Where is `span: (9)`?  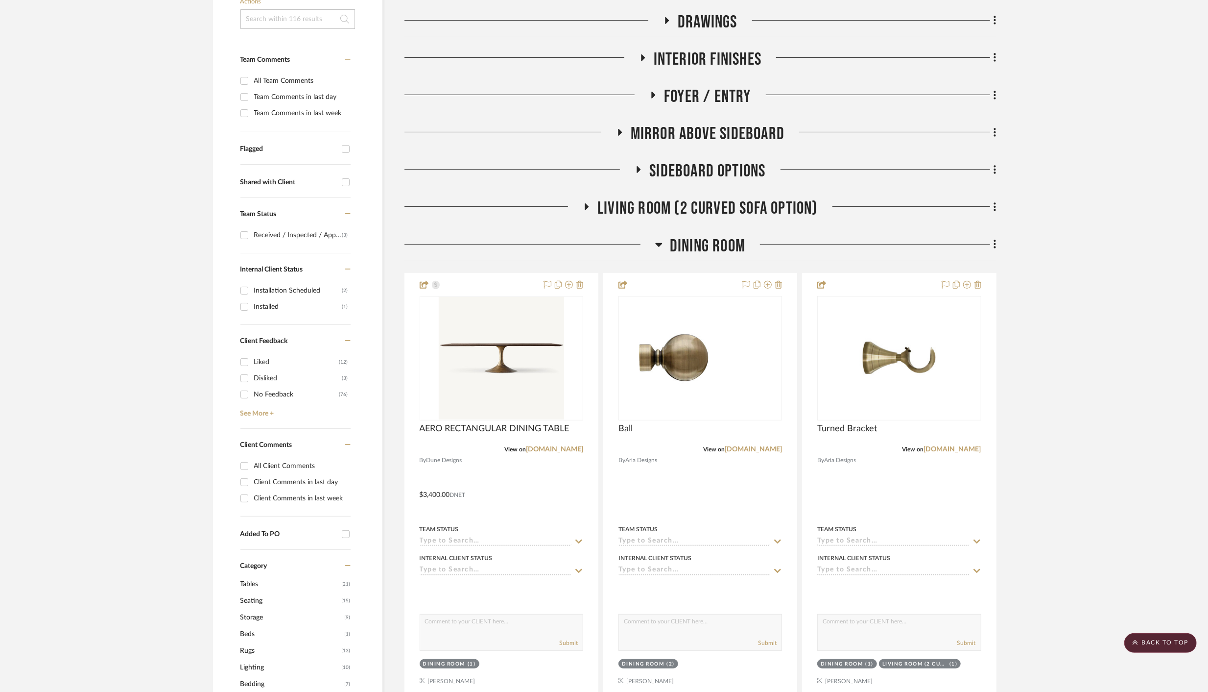
span: (9) is located at coordinates (348, 617).